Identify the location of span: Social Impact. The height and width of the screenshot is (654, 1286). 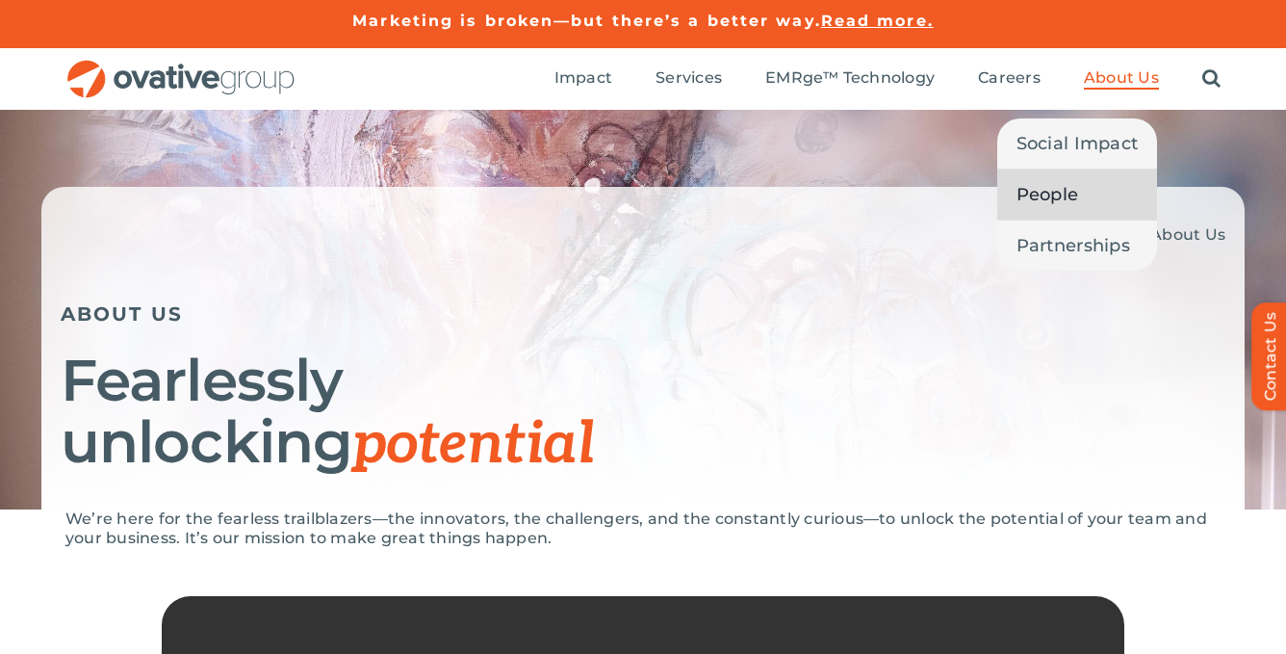
(1077, 143).